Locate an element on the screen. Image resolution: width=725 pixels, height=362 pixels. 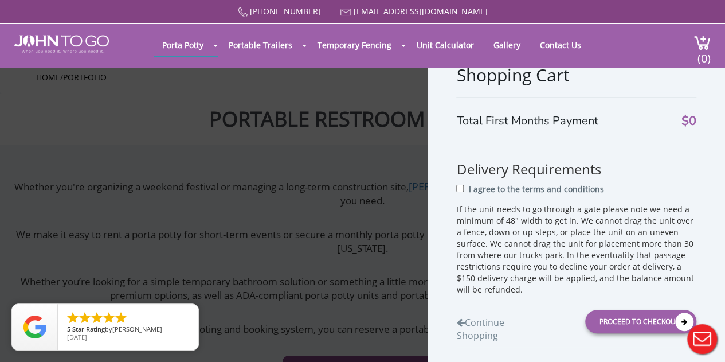
img: cart a is located at coordinates (702, 42).